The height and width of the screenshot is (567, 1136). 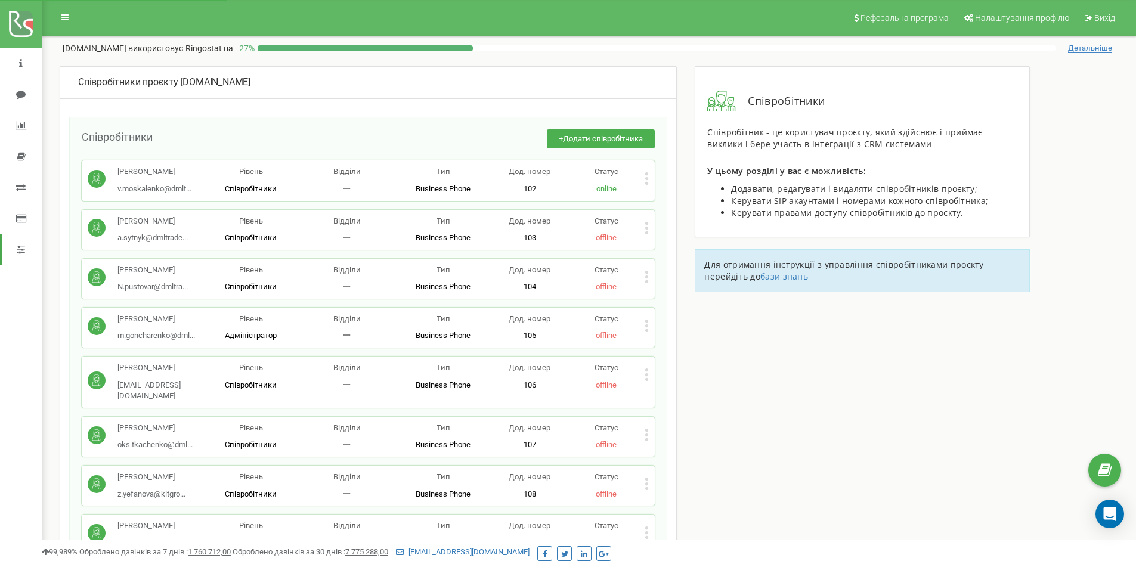 I want to click on span: Адміністратор, so click(x=250, y=335).